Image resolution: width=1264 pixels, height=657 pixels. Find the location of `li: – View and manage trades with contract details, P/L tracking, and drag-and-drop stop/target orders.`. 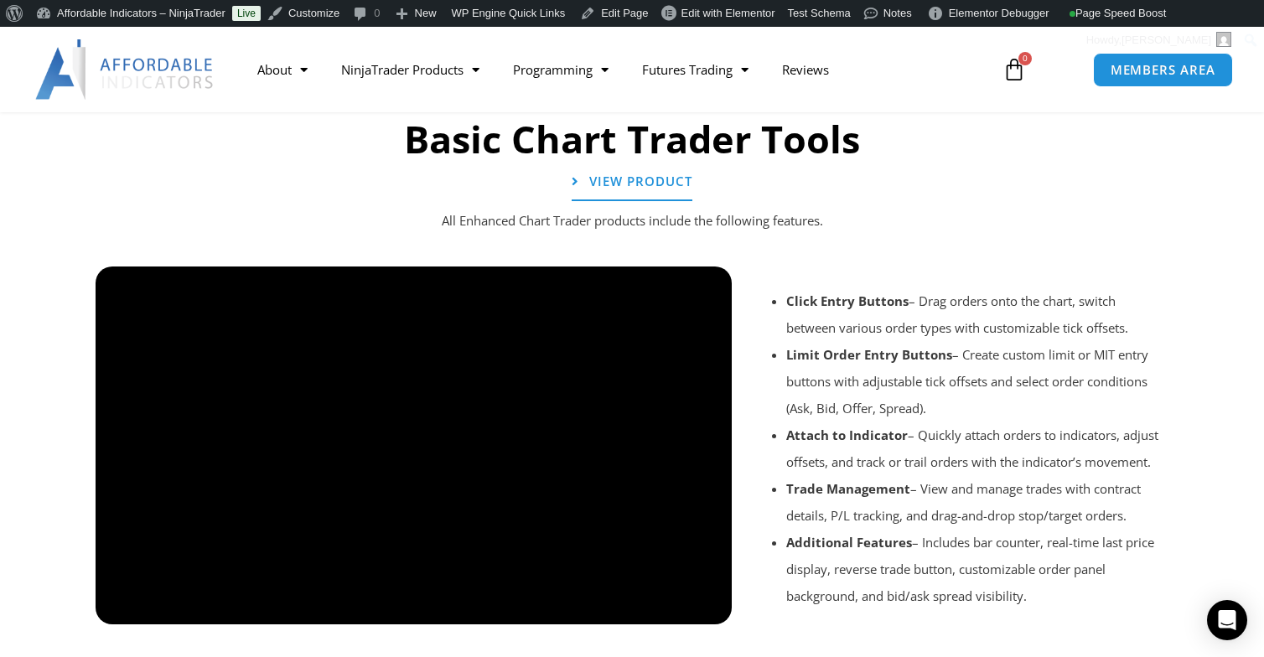

li: – View and manage trades with contract details, P/L tracking, and drag-and-drop stop/target orders. is located at coordinates (977, 502).